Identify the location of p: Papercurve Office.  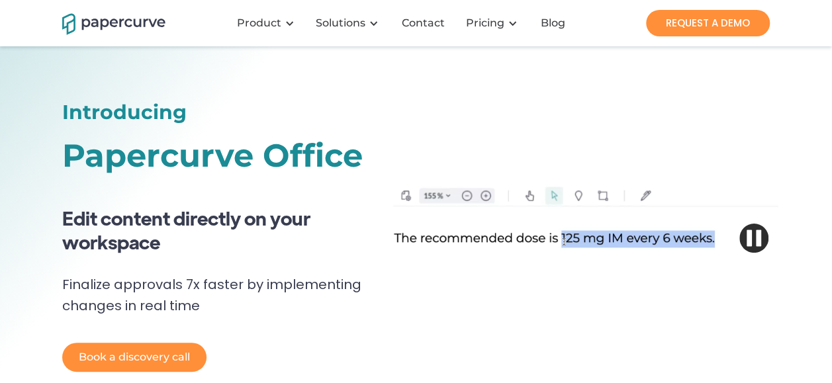
(216, 156).